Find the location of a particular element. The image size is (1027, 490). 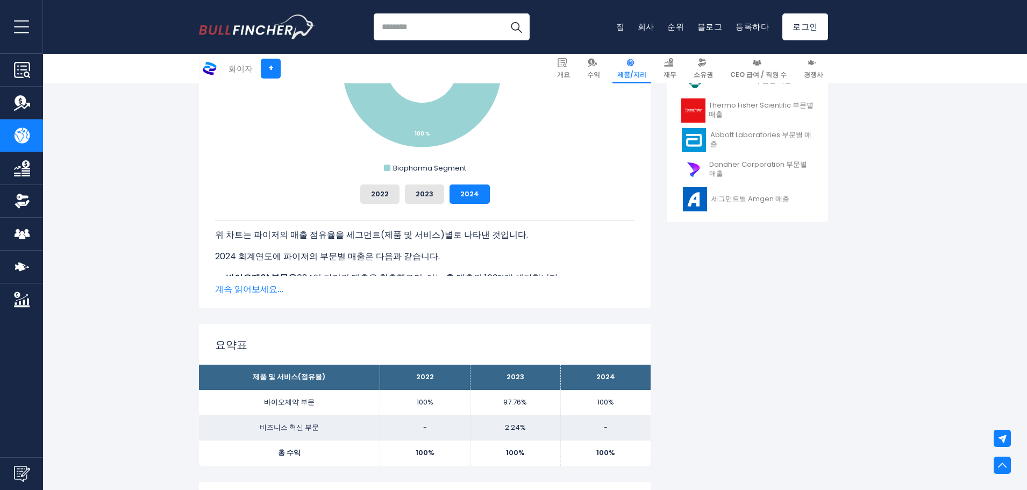

font: 비즈니스 혁신 부문 is located at coordinates (289, 427).